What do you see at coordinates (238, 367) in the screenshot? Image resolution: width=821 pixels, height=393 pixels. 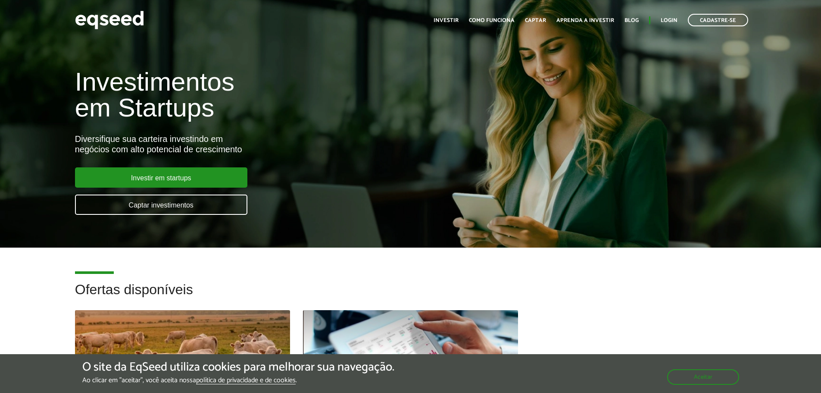 I see `h5: O site da EqSeed utiliza cookies para melhorar sua navegação.` at bounding box center [238, 367].